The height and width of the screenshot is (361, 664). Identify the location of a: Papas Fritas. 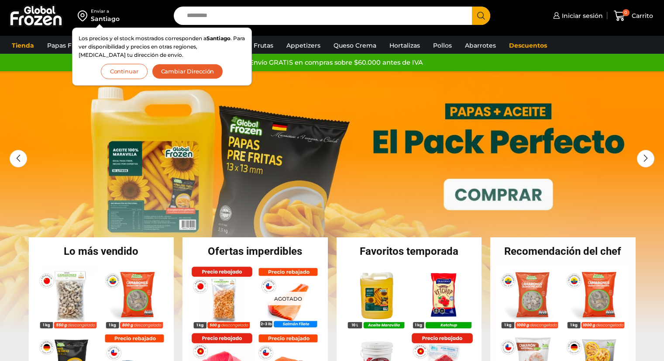
(66, 45).